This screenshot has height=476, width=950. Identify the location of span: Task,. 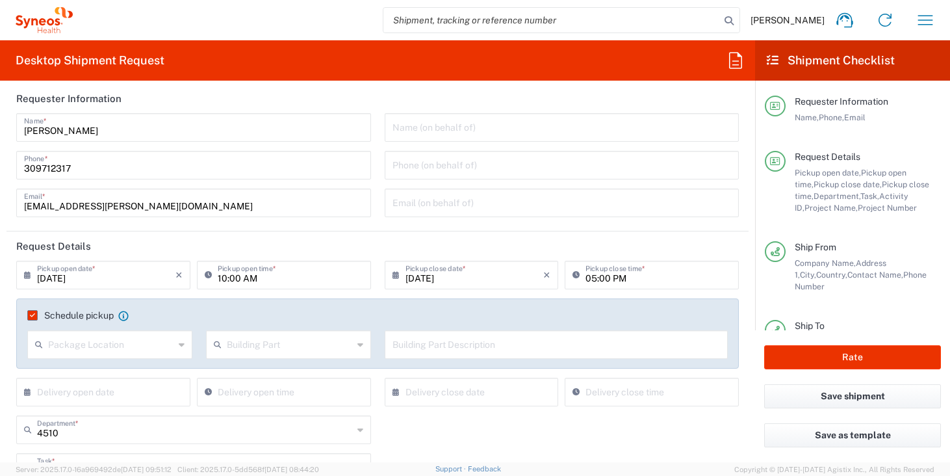
(870, 196).